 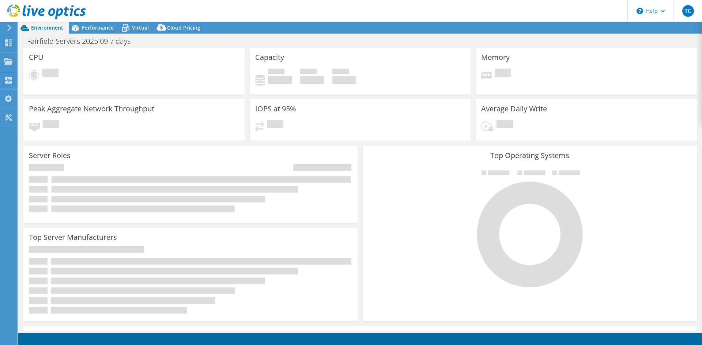 I want to click on span: Virtual, so click(x=140, y=27).